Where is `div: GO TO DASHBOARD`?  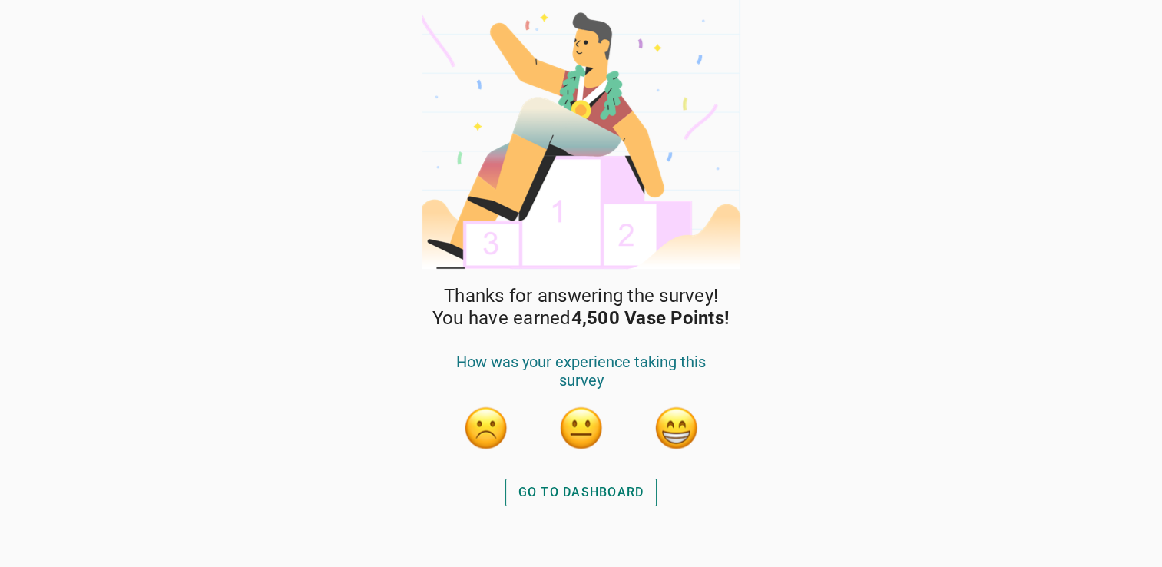
div: GO TO DASHBOARD is located at coordinates (582, 492).